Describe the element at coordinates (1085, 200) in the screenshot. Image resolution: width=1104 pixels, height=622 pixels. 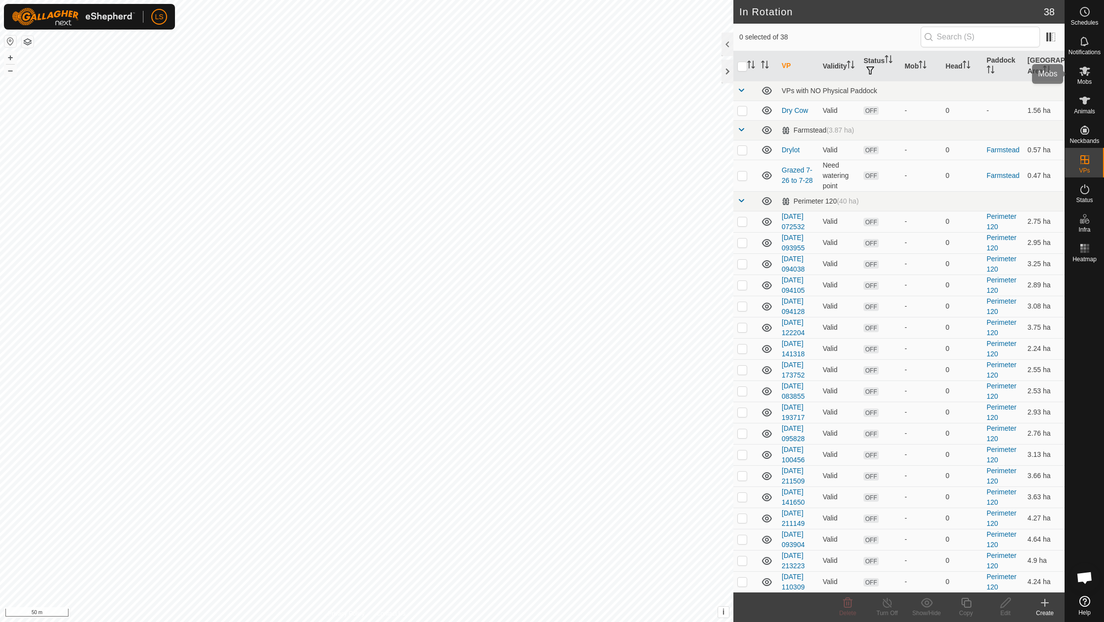
I see `span: Status` at that location.